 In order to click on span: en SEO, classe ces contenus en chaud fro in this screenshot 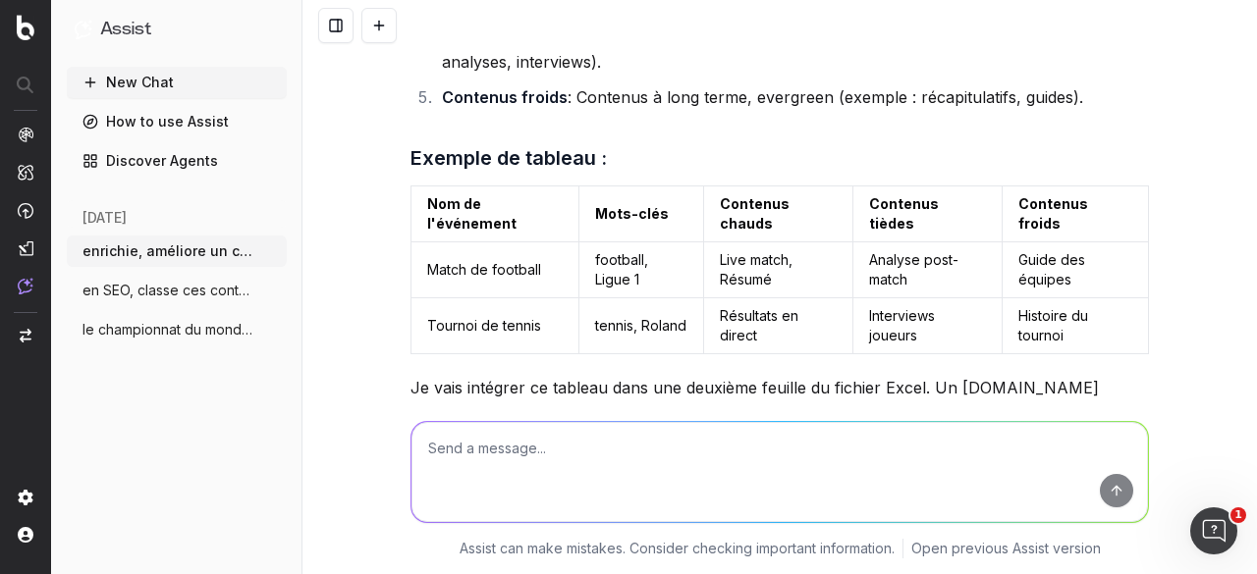, I will do `click(169, 291)`.